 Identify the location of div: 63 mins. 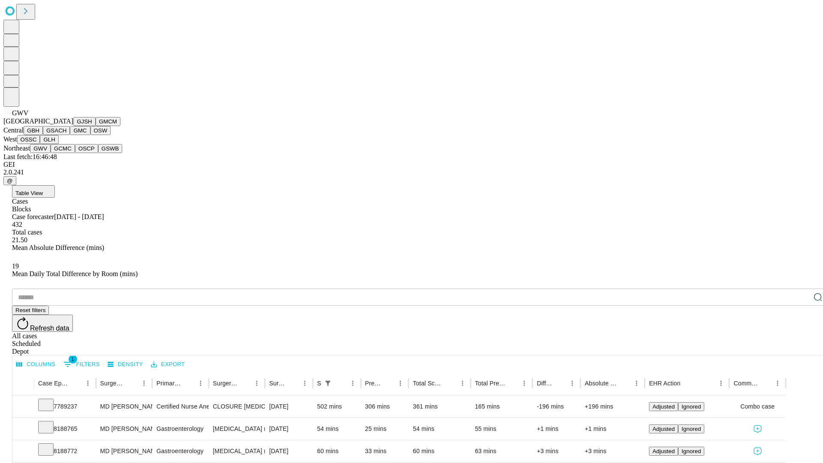
(501, 451).